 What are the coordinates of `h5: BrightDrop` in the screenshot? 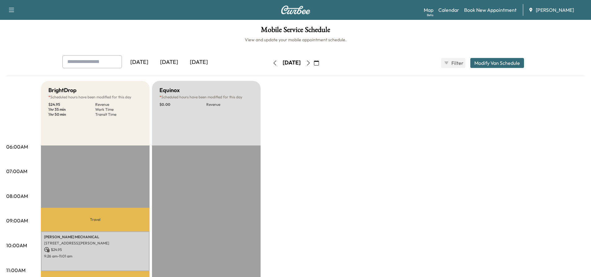 It's located at (62, 90).